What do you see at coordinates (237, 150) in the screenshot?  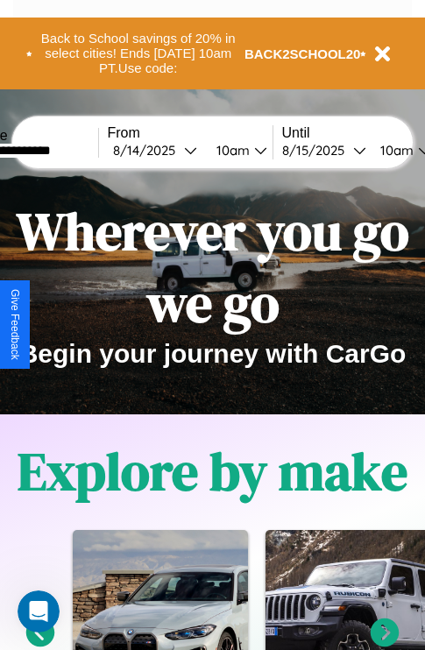 I see `button: 10am` at bounding box center [237, 150].